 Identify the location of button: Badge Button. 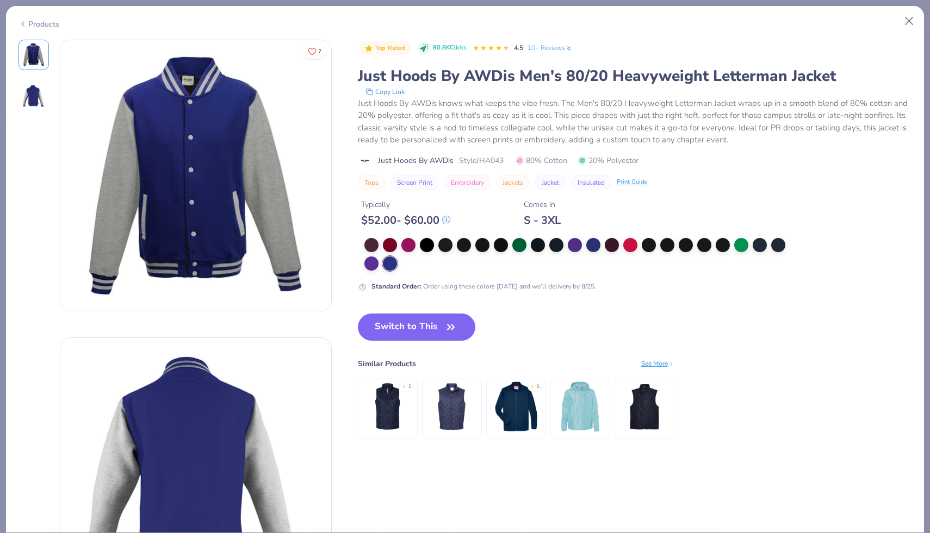
(385, 48).